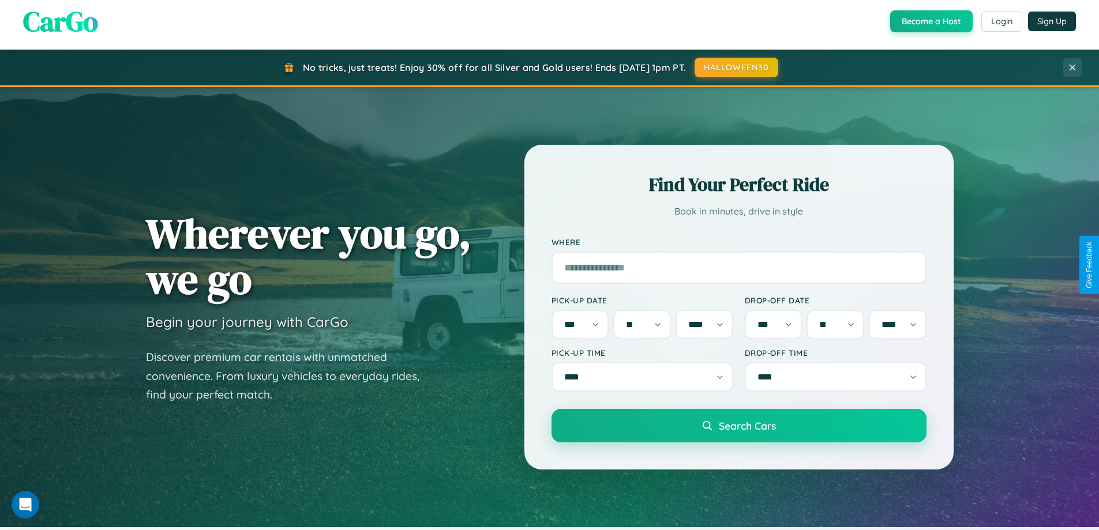  Describe the element at coordinates (247, 322) in the screenshot. I see `h3: Begin your journey with CarGo` at that location.